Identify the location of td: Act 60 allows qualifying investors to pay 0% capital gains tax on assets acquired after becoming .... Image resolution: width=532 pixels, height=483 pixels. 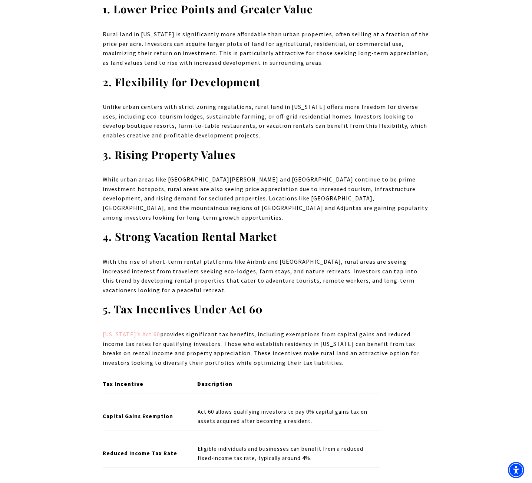
(286, 416).